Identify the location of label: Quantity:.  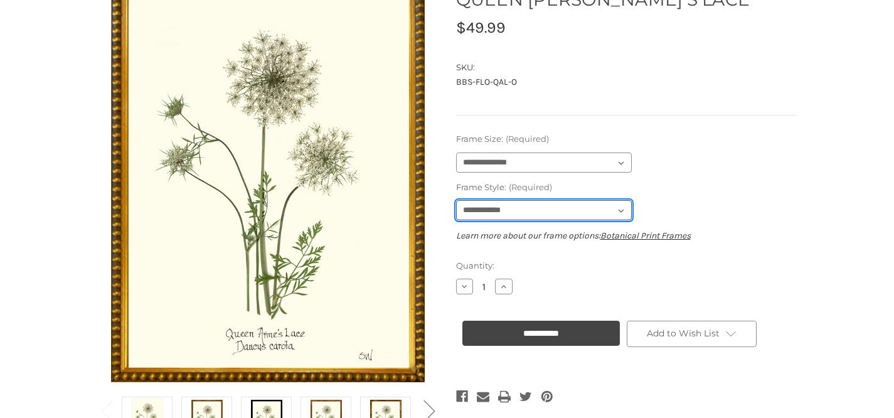
(627, 266).